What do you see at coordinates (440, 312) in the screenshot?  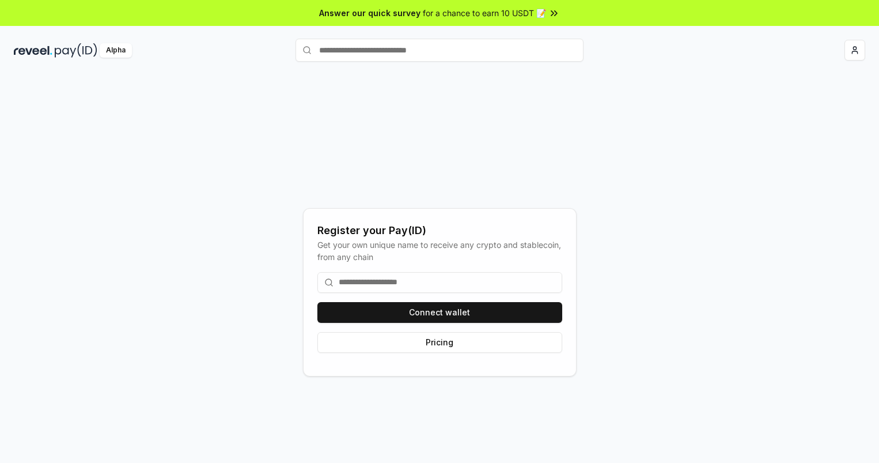 I see `button: Connect wallet` at bounding box center [440, 312].